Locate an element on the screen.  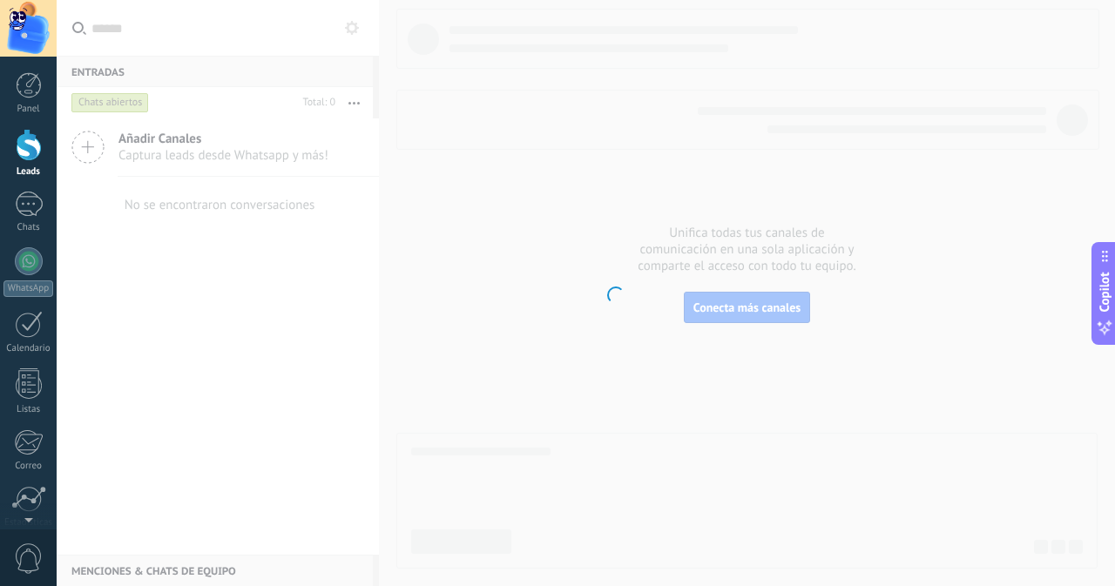
div: Calendario is located at coordinates (29, 348).